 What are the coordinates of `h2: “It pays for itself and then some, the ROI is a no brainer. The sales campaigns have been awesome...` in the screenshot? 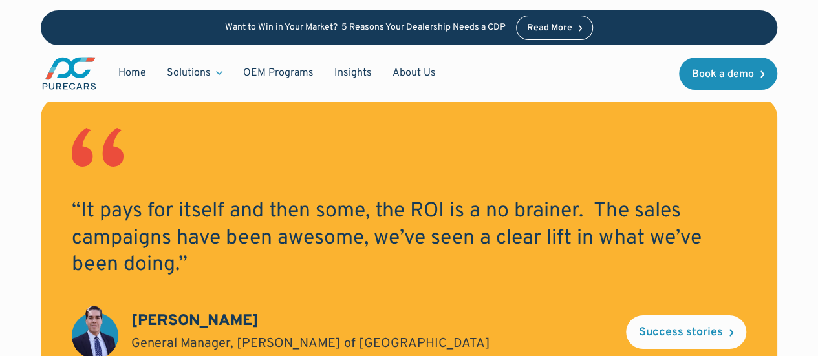 It's located at (408, 238).